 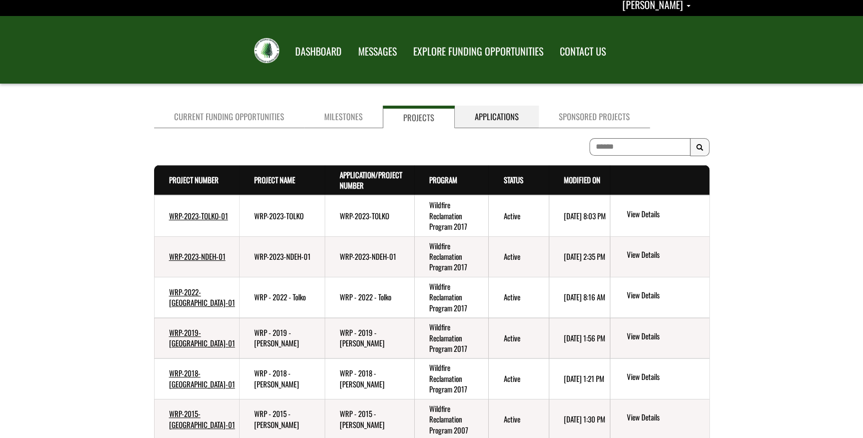 I want to click on td: 4/9/2024 8:16 AM, so click(x=579, y=297).